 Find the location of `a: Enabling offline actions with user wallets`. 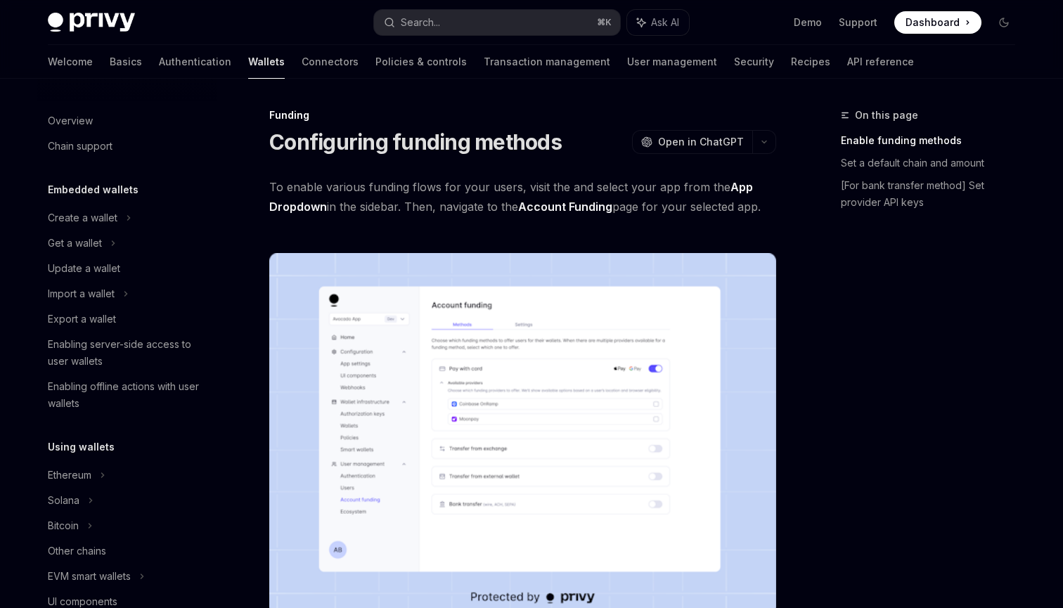

a: Enabling offline actions with user wallets is located at coordinates (127, 395).